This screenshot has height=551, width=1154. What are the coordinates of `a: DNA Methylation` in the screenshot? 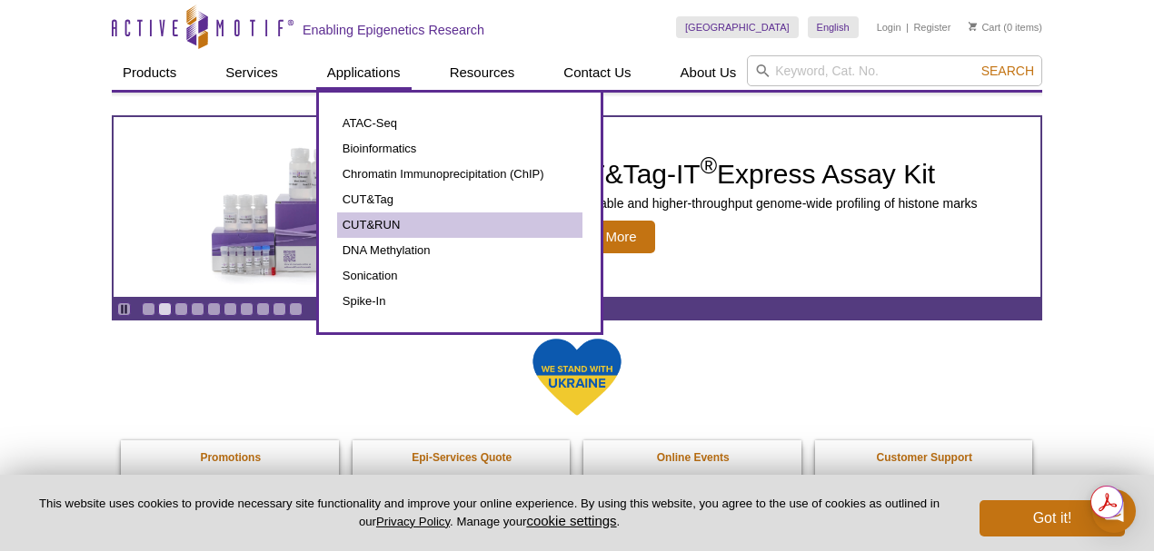 It's located at (460, 251).